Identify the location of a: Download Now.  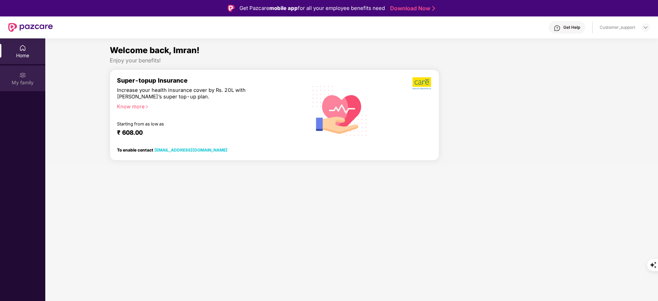
(411, 8).